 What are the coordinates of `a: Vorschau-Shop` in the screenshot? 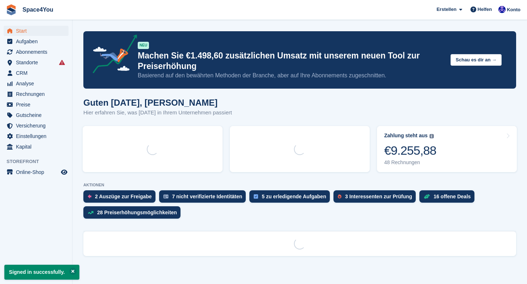 It's located at (64, 172).